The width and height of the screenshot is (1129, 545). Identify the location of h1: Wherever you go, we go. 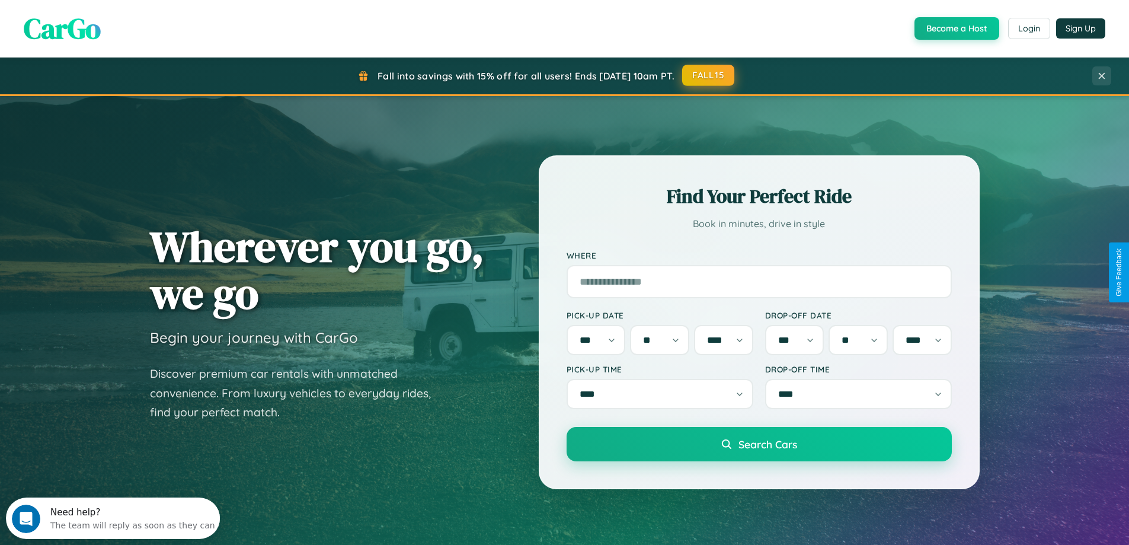
(317, 270).